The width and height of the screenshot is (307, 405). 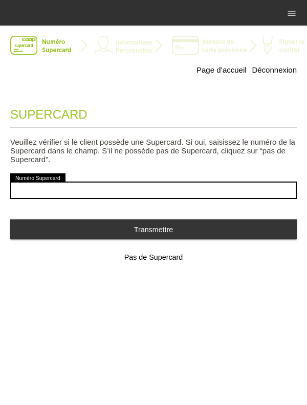 What do you see at coordinates (153, 230) in the screenshot?
I see `span: Transmettre` at bounding box center [153, 230].